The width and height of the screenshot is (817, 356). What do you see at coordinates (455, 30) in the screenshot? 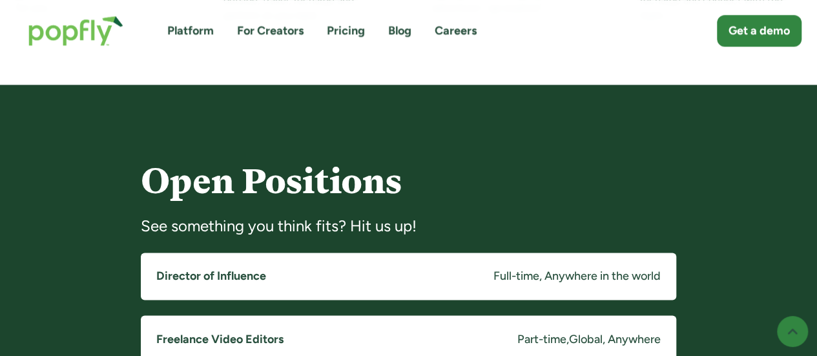
I see `a: Careers` at bounding box center [455, 30].